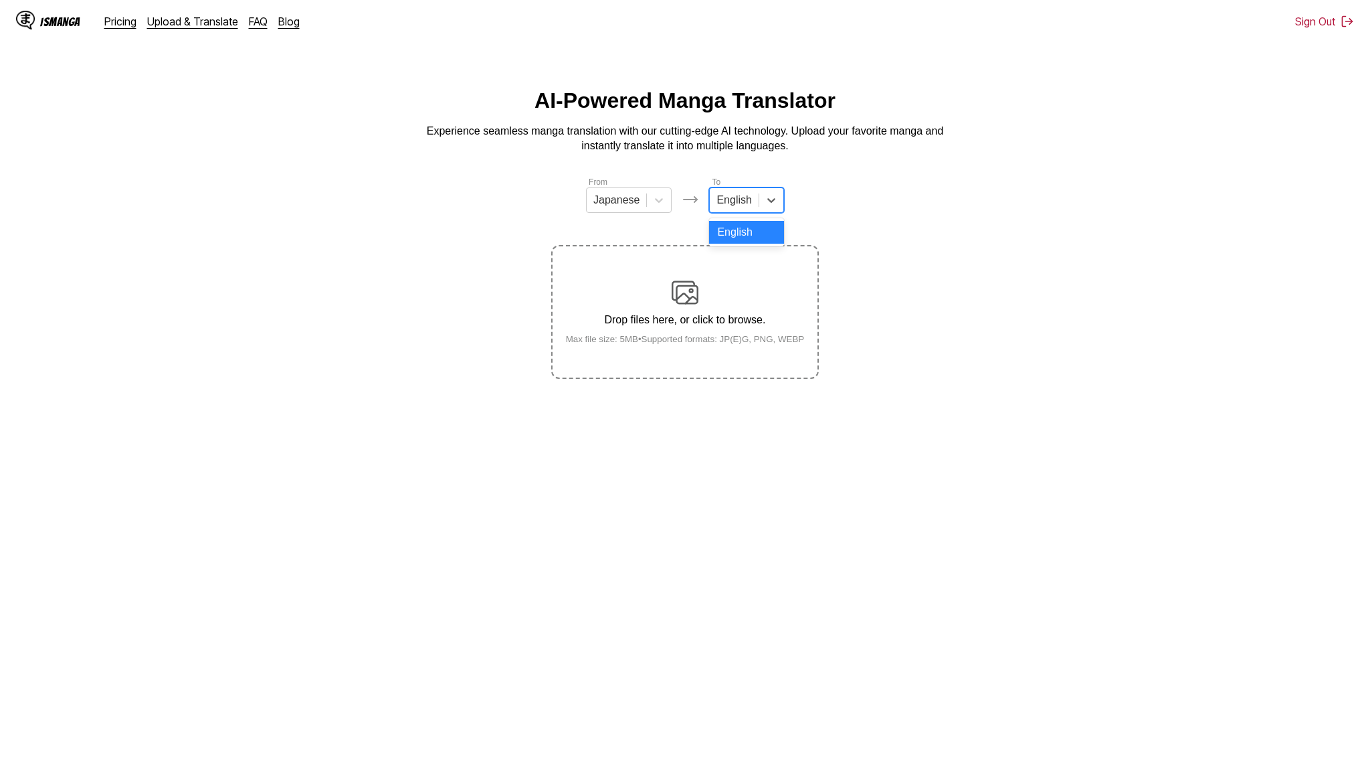 Image resolution: width=1370 pixels, height=782 pixels. What do you see at coordinates (691, 199) in the screenshot?
I see `img: Languages icon` at bounding box center [691, 199].